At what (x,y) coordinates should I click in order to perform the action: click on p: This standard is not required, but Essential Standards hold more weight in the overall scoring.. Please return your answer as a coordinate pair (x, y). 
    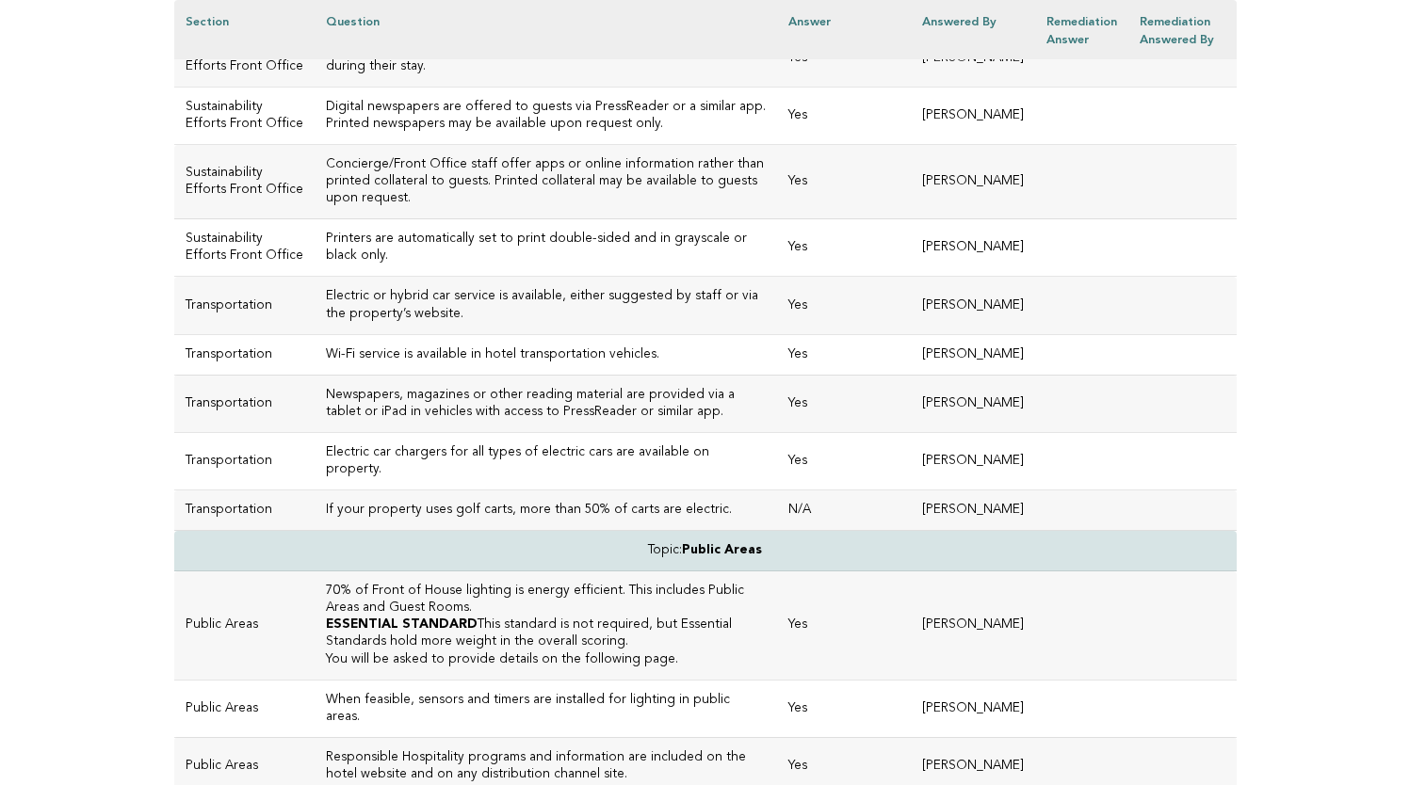
    Looking at the image, I should click on (546, 634).